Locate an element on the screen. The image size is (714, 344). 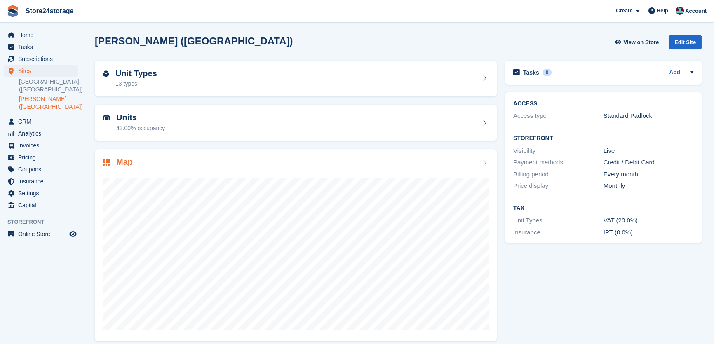
div: Standard Padlock is located at coordinates (648, 116).